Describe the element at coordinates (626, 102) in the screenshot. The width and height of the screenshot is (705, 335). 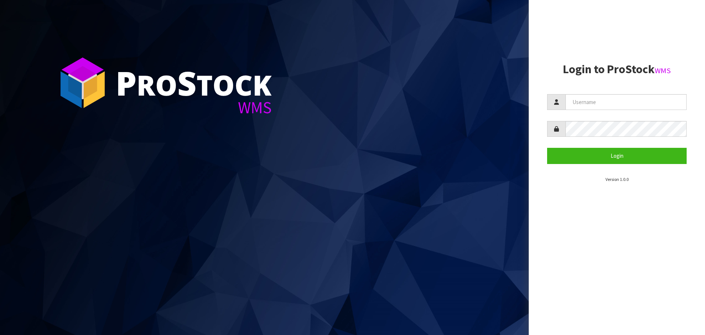
I see `input: Username` at that location.